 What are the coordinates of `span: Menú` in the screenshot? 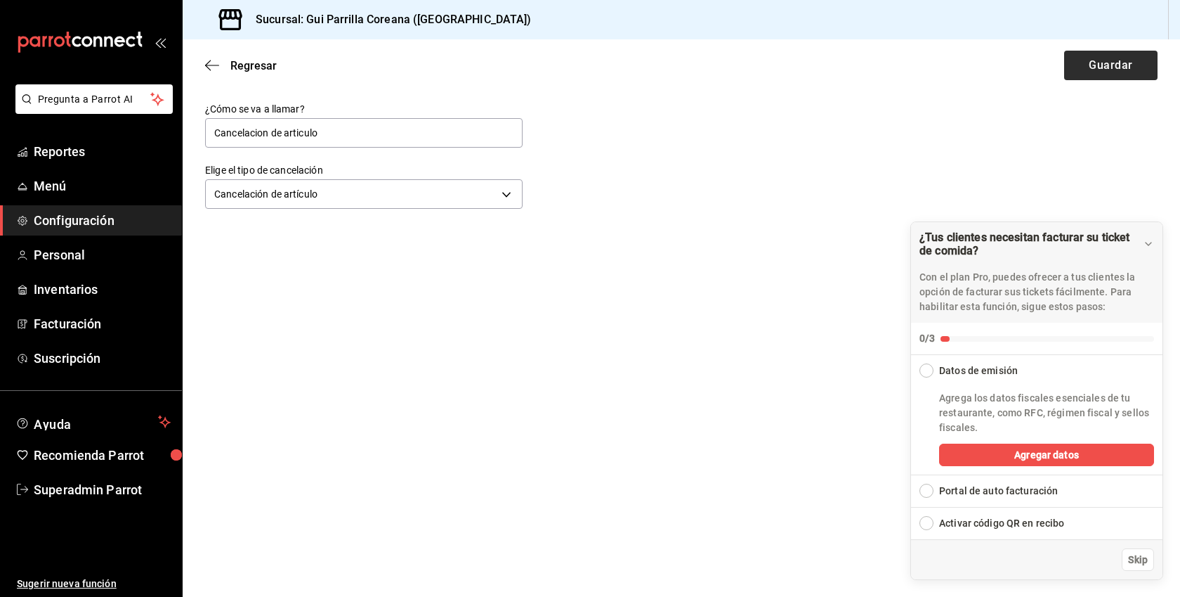 It's located at (102, 185).